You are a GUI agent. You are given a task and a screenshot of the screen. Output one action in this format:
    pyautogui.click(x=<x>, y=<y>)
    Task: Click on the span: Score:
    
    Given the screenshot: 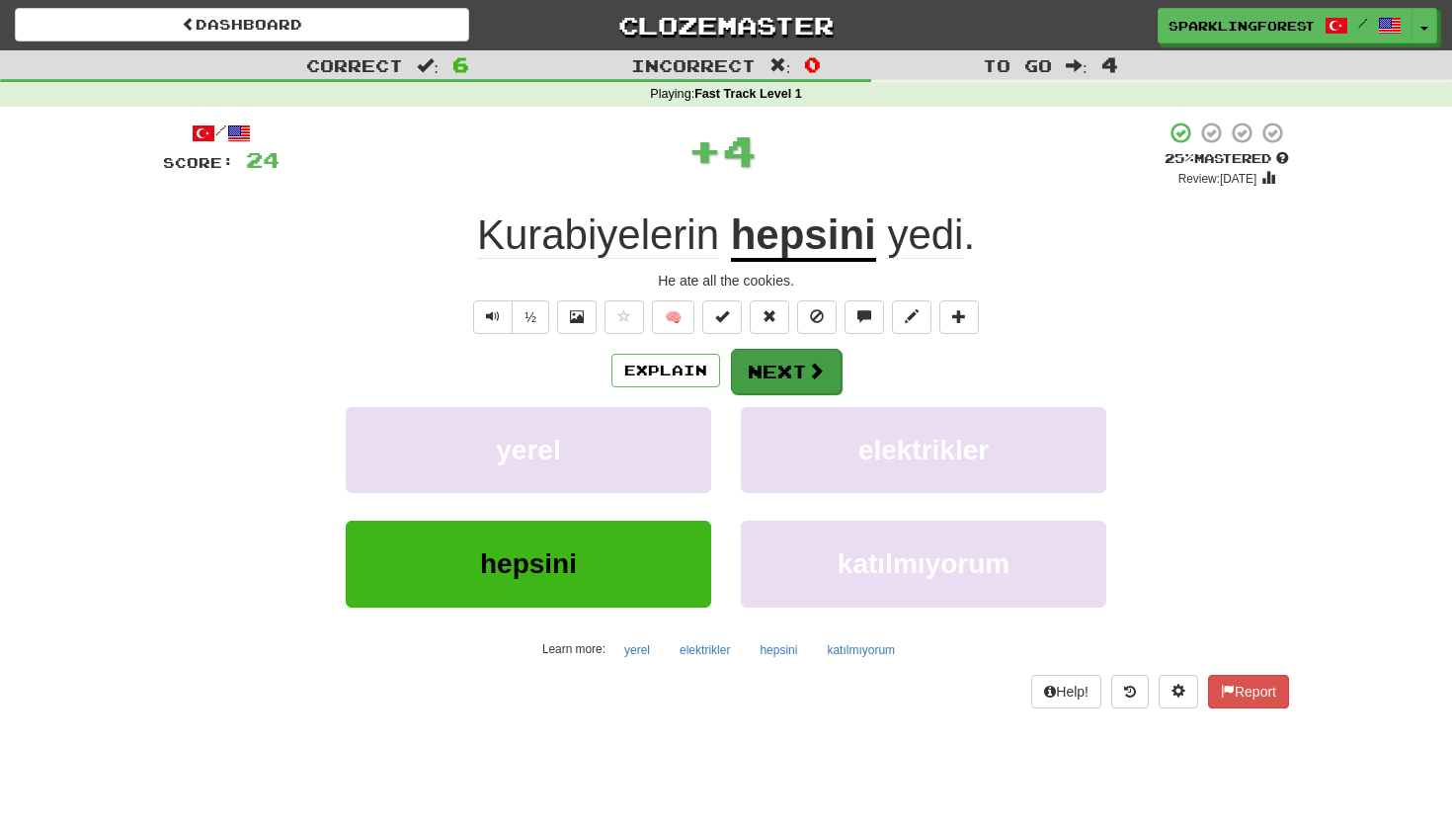 What is the action you would take?
    pyautogui.click(x=199, y=162)
    